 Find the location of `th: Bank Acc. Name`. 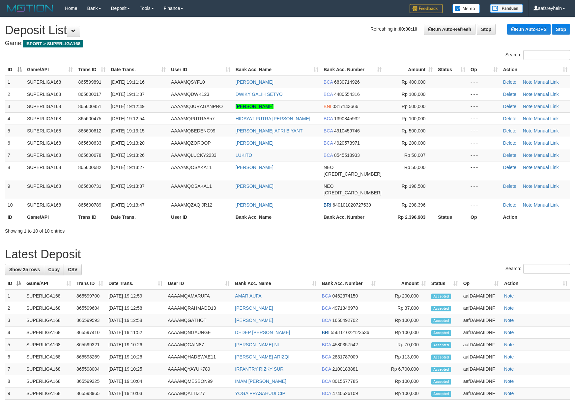

th: Bank Acc. Name is located at coordinates (277, 217).